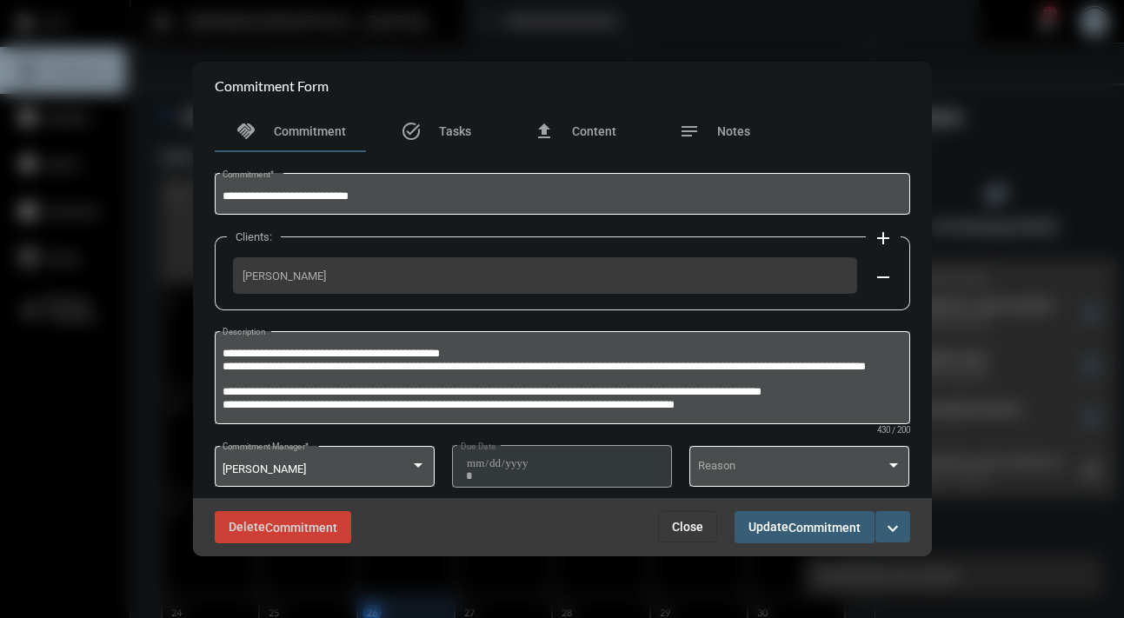 The image size is (1124, 618). Describe the element at coordinates (734, 131) in the screenshot. I see `span: Notes` at that location.